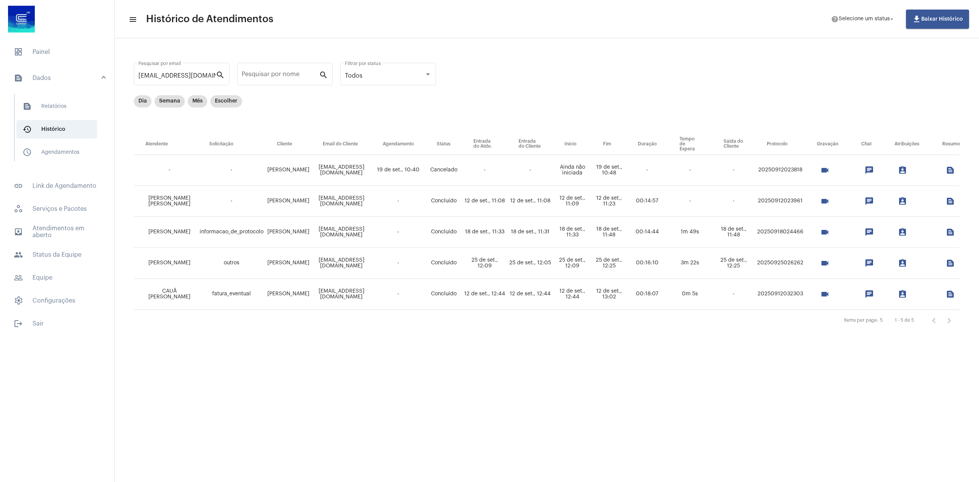 The height and width of the screenshot is (482, 979). Describe the element at coordinates (937, 19) in the screenshot. I see `button: Baixar Histórico` at that location.